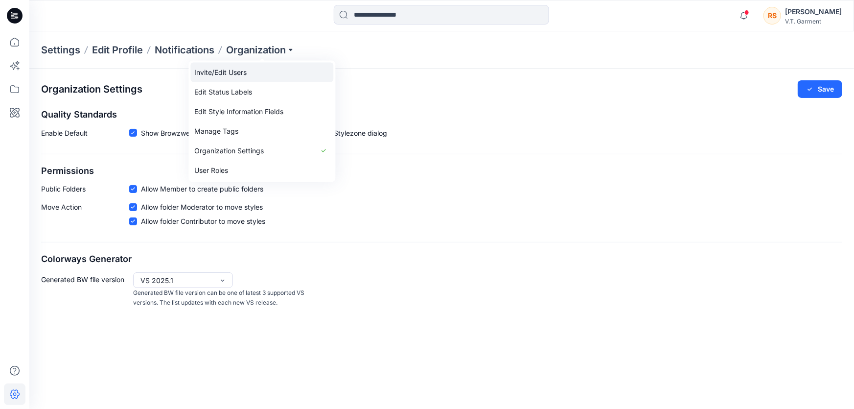  Describe the element at coordinates (262, 151) in the screenshot. I see `a: Organization Settings` at that location.